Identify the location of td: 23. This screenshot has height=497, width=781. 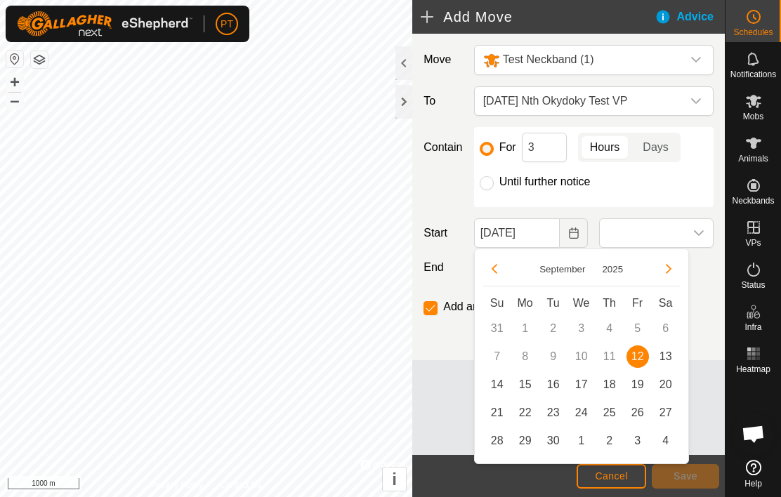
(553, 413).